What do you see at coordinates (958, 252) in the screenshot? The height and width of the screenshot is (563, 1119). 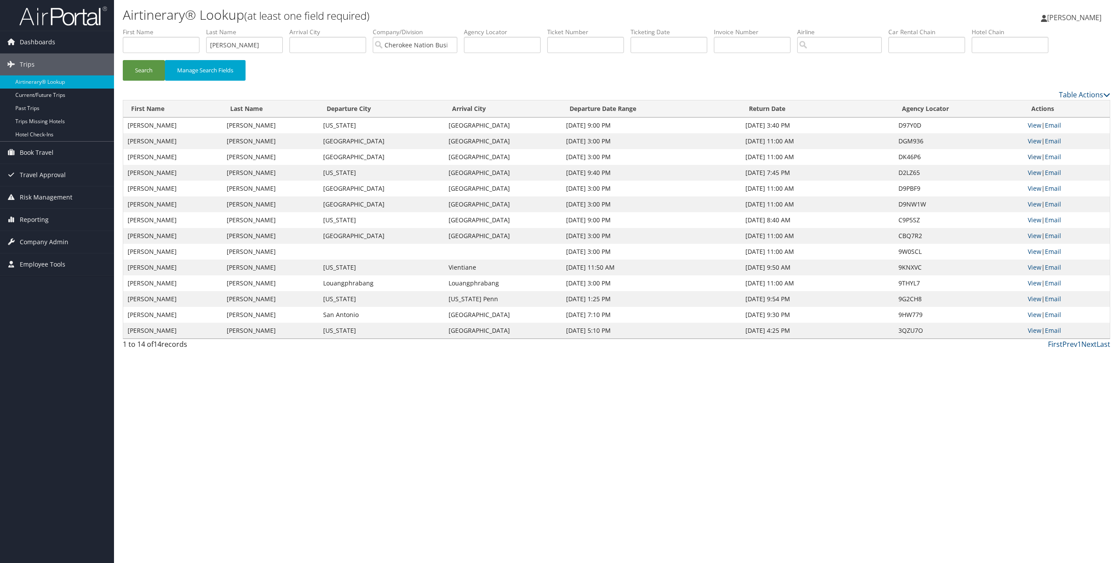 I see `td: 9W0SCL` at bounding box center [958, 252].